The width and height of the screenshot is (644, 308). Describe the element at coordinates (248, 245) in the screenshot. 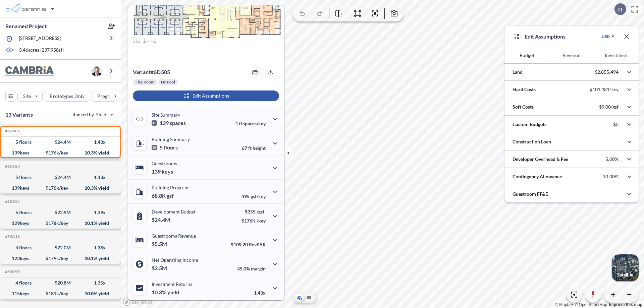

I see `p: $109.20` at that location.